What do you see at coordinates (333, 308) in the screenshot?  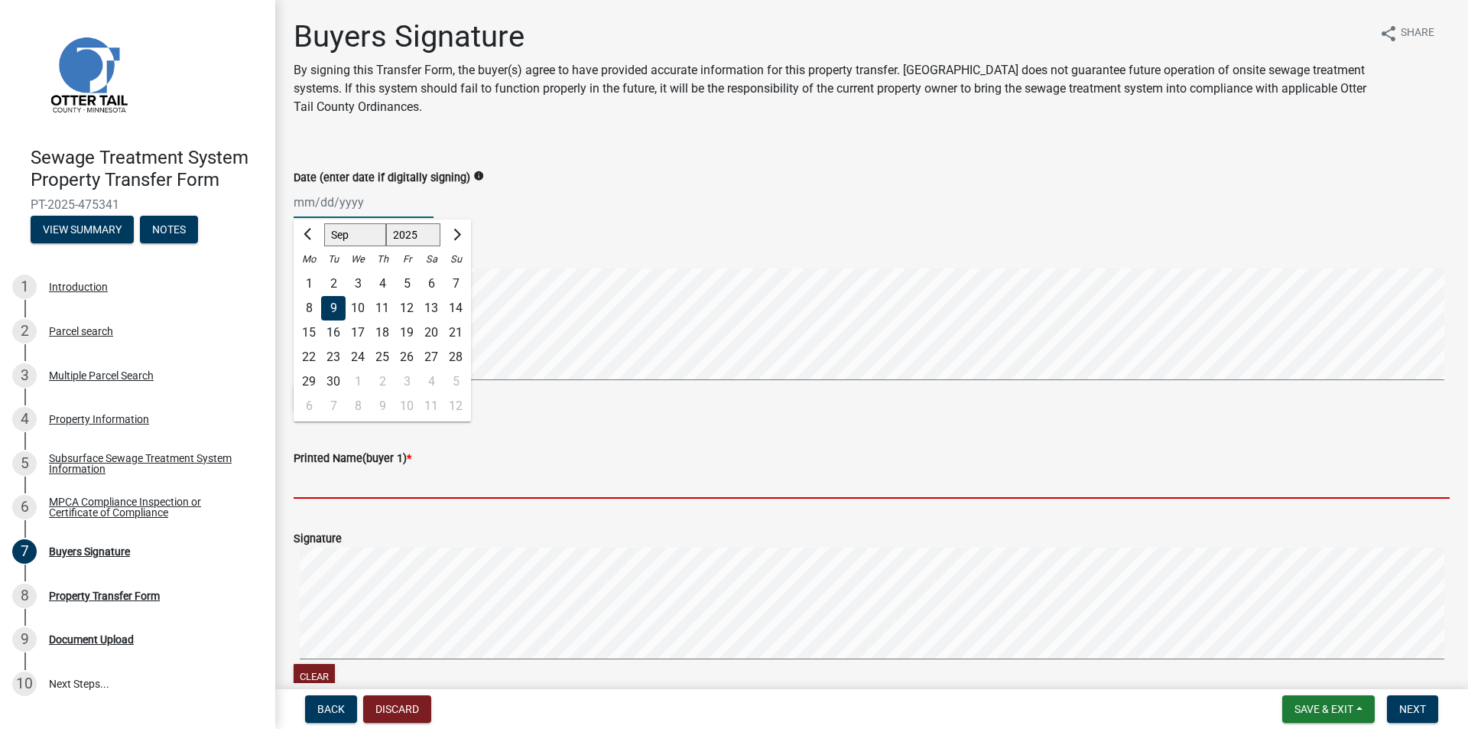 I see `div: Tuesday, September 9, 2025` at bounding box center [333, 308].